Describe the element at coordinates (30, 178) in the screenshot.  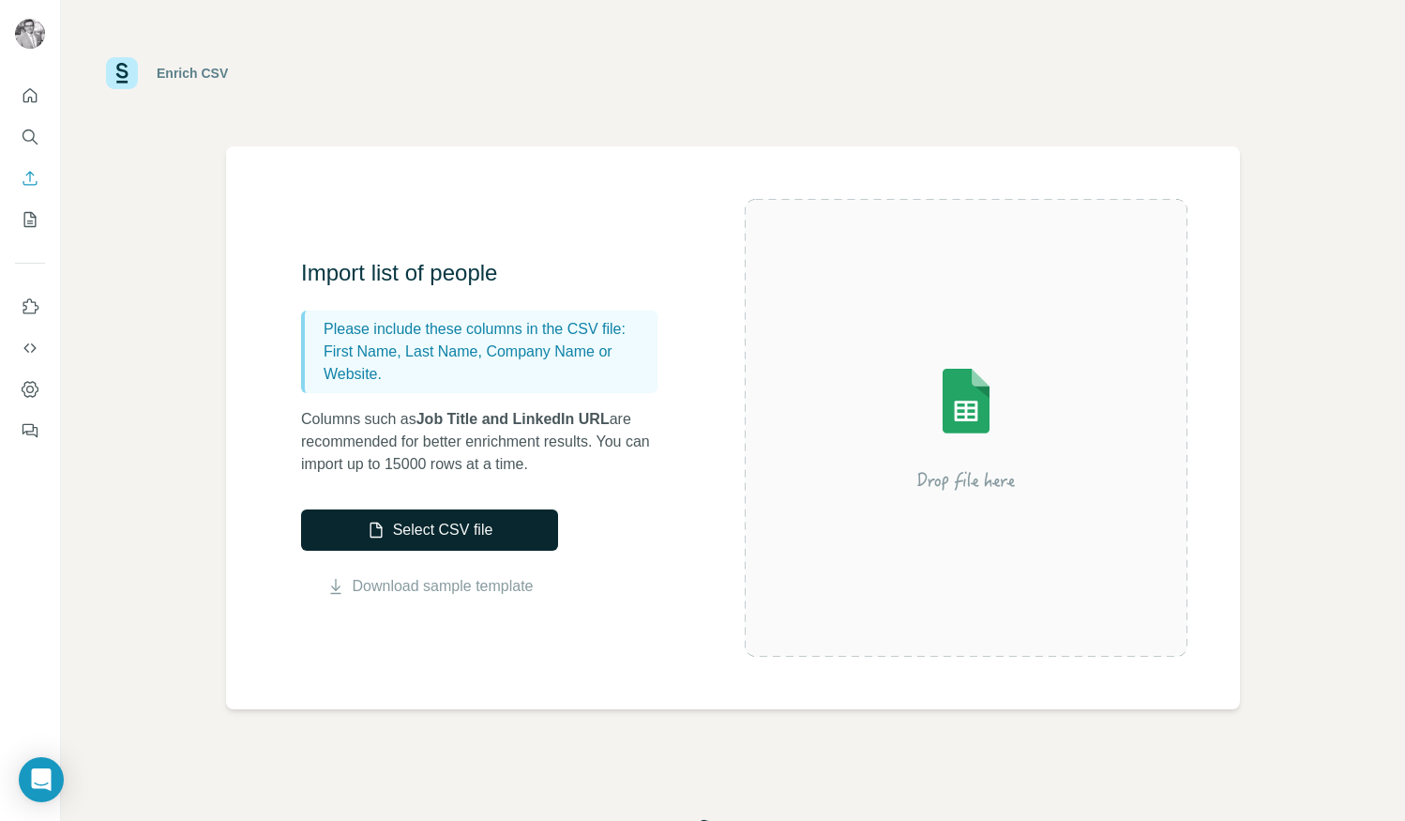
I see `button: Enrich CSV` at that location.